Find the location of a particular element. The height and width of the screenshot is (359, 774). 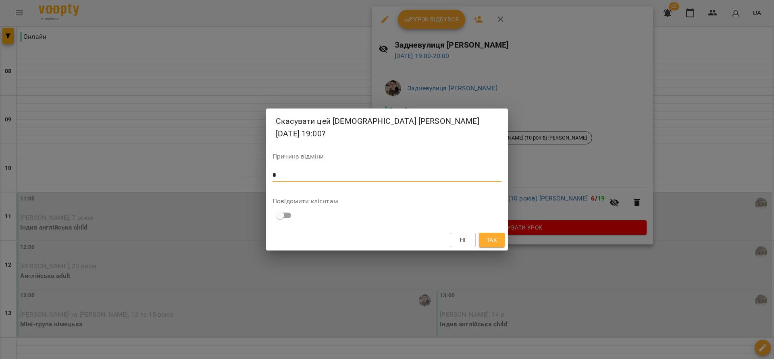

button: Так is located at coordinates (492, 240).